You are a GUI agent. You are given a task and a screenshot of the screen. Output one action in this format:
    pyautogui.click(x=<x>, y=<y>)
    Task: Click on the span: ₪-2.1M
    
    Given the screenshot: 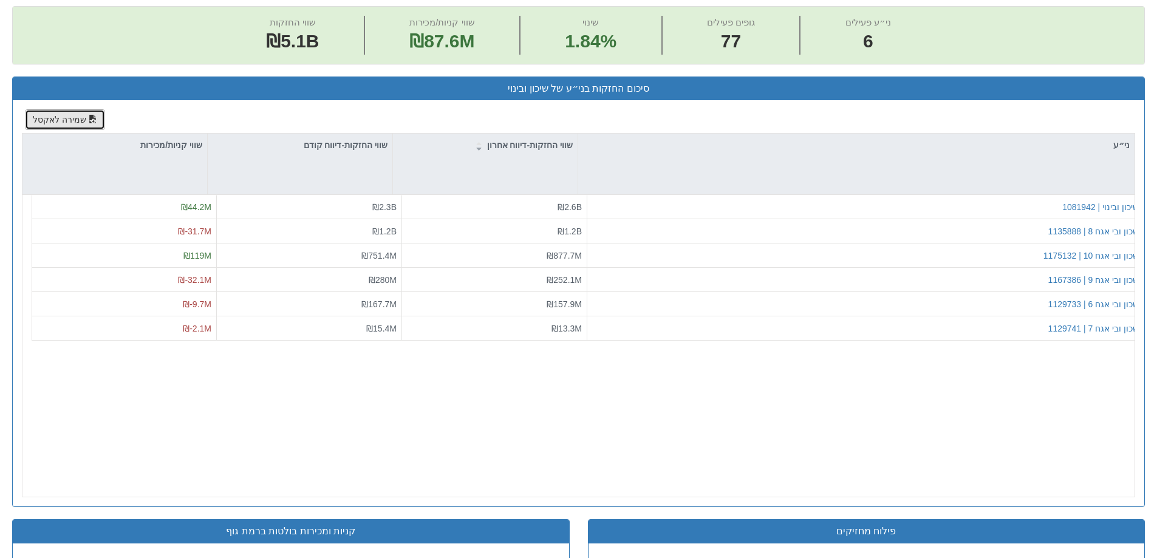 What is the action you would take?
    pyautogui.click(x=197, y=329)
    